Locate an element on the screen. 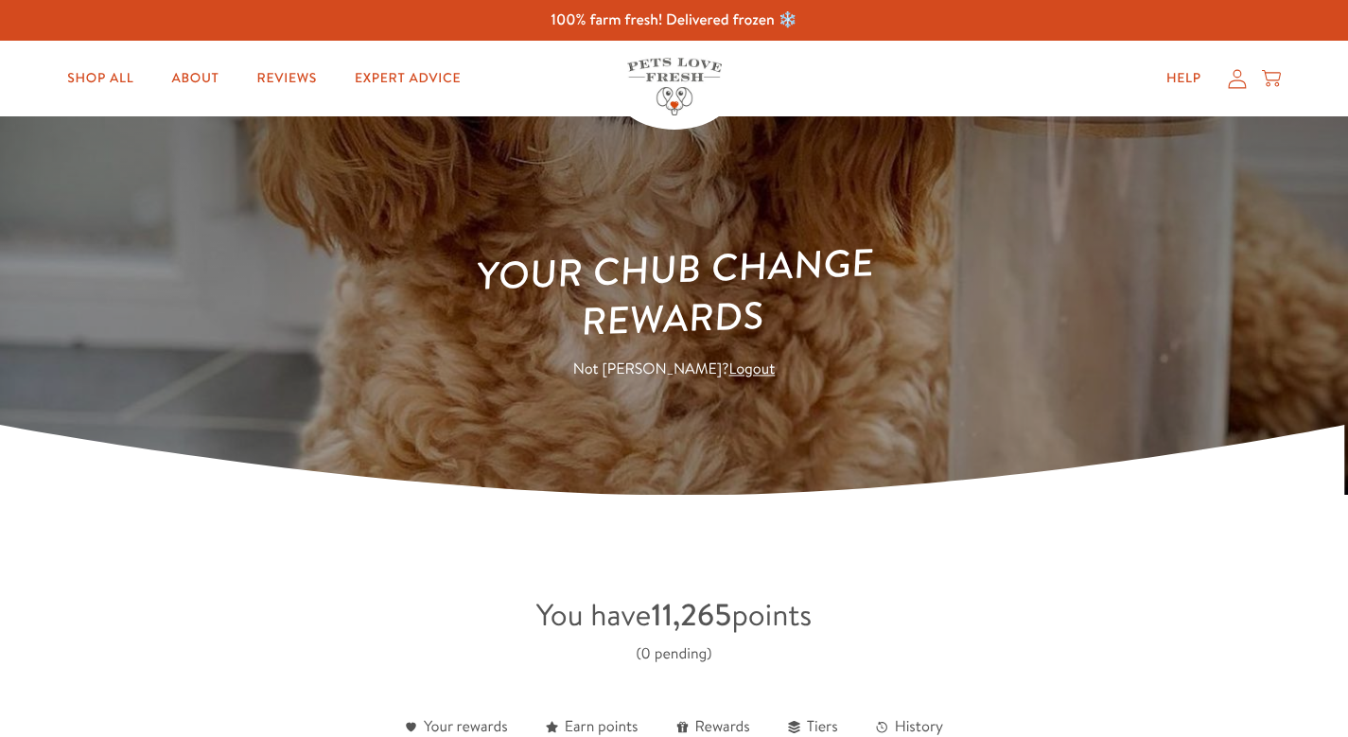  img: Pets Love Fresh is located at coordinates (674, 86).